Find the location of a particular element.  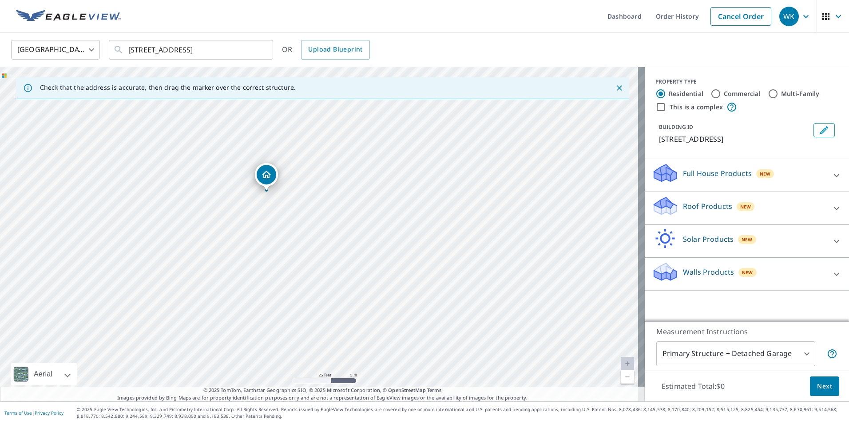

button: Edit building 1 is located at coordinates (824, 130).